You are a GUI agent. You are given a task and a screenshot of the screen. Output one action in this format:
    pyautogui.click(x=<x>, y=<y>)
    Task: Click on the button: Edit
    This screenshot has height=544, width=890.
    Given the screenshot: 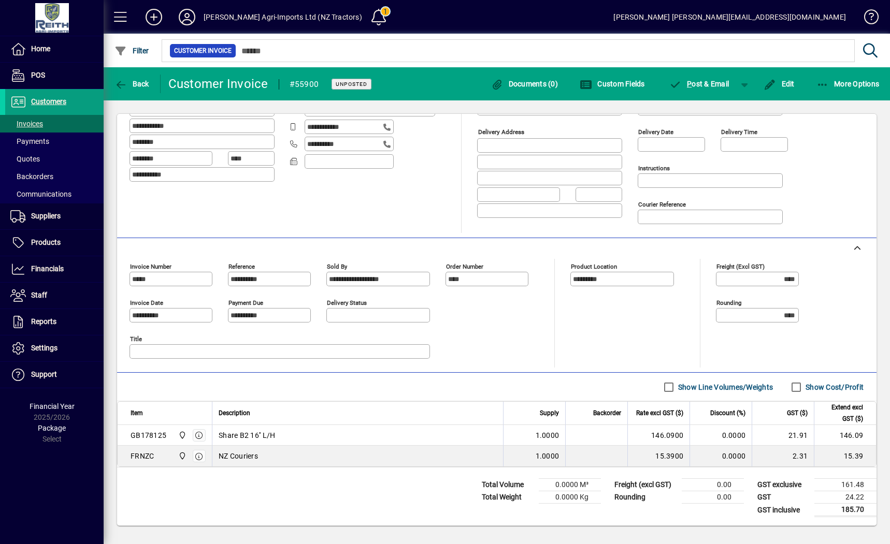 What is the action you would take?
    pyautogui.click(x=779, y=84)
    